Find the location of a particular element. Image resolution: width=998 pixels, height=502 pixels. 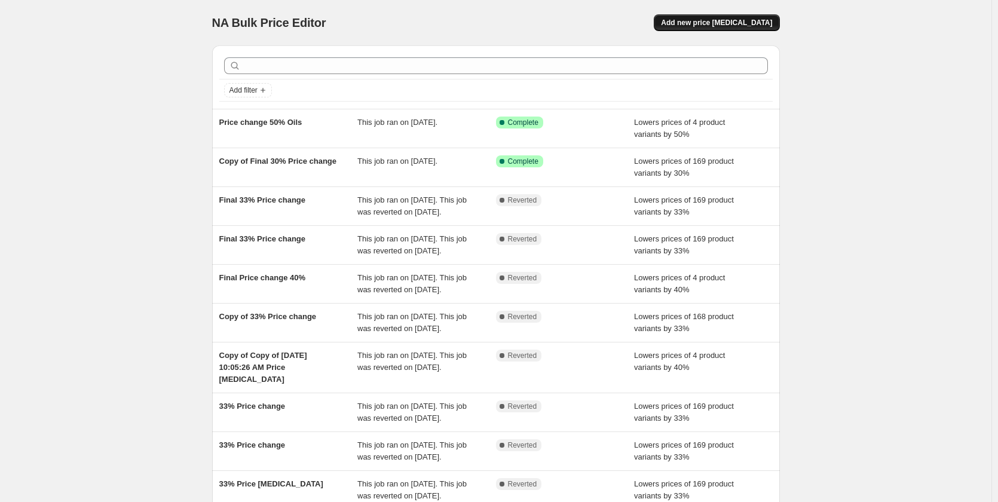

span: Copy of 33% Price change is located at coordinates (268, 316).